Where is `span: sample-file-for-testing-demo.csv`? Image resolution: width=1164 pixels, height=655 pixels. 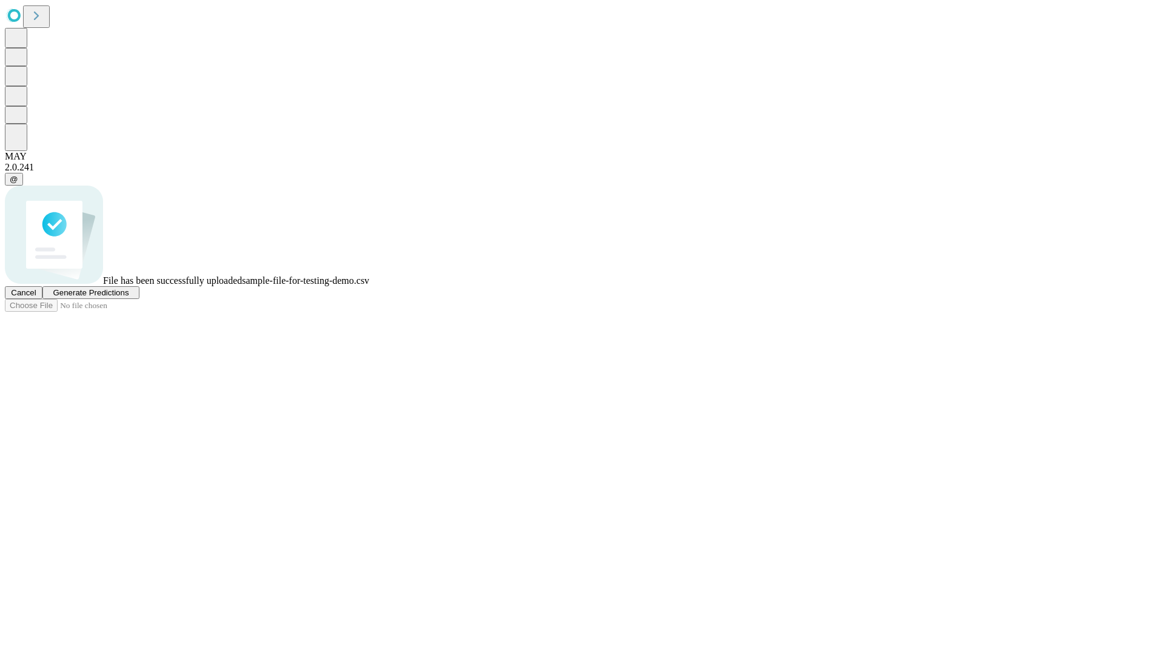
span: sample-file-for-testing-demo.csv is located at coordinates (306, 280).